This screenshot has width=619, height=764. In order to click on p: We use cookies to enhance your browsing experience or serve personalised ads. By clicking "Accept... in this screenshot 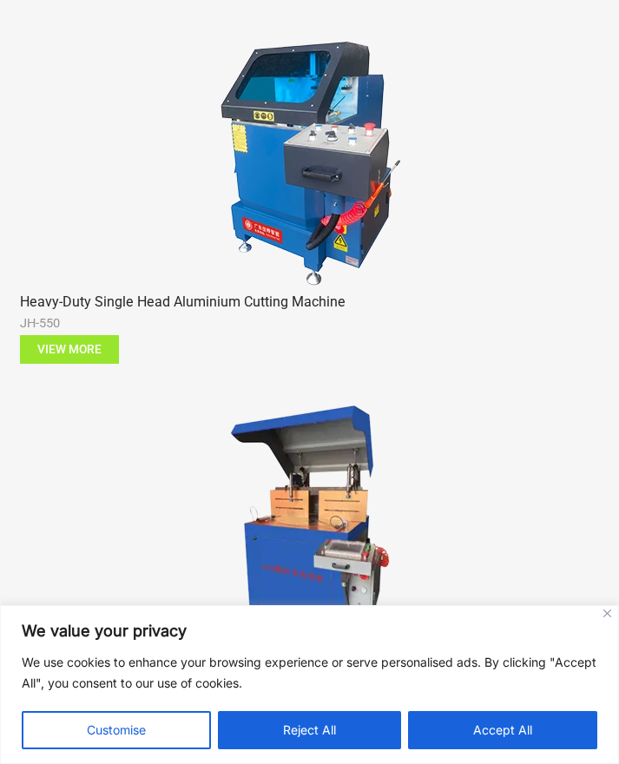, I will do `click(309, 673)`.